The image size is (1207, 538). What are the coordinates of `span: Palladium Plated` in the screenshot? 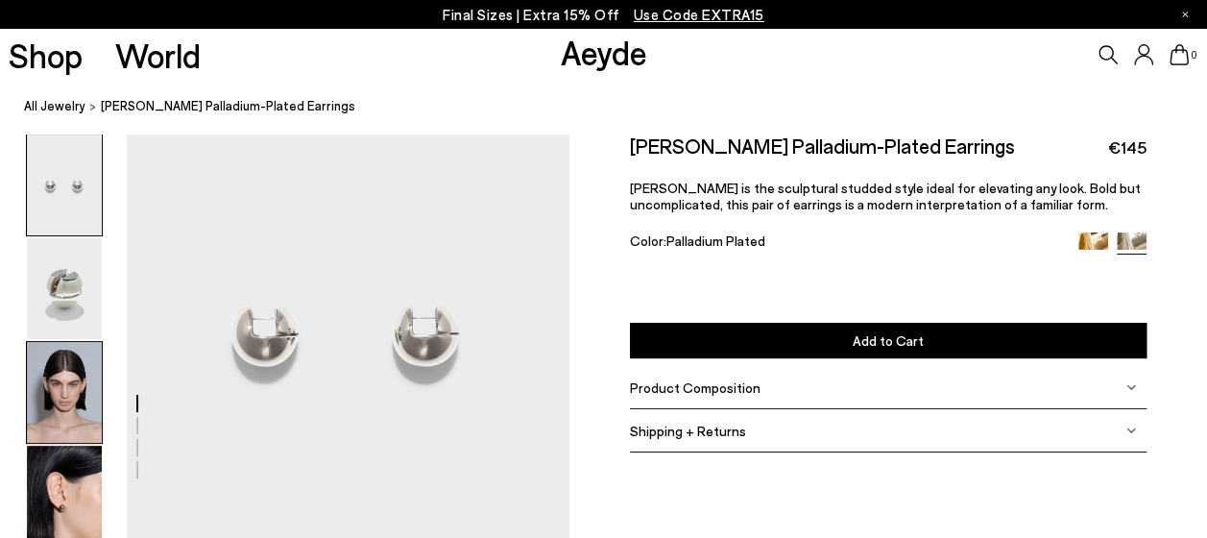 It's located at (715, 240).